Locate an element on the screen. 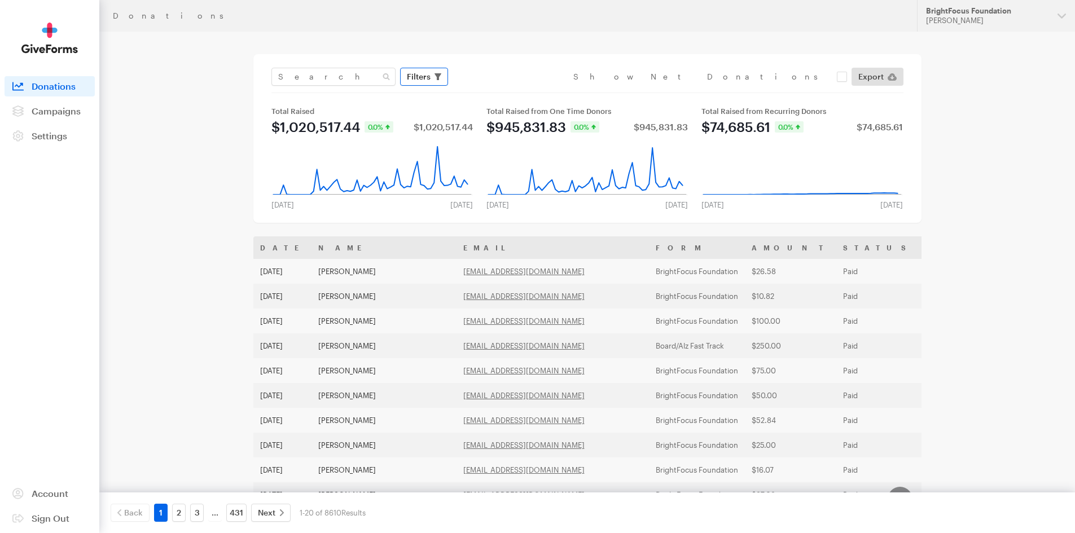 The height and width of the screenshot is (533, 1075). a: Export is located at coordinates (878, 77).